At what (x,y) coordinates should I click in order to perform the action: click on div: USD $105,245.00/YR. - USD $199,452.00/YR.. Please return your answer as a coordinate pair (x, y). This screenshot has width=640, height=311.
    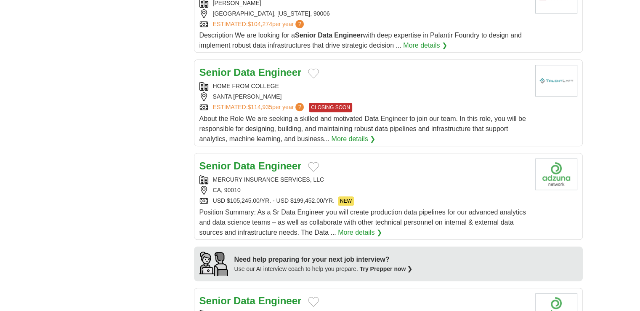
    Looking at the image, I should click on (364, 201).